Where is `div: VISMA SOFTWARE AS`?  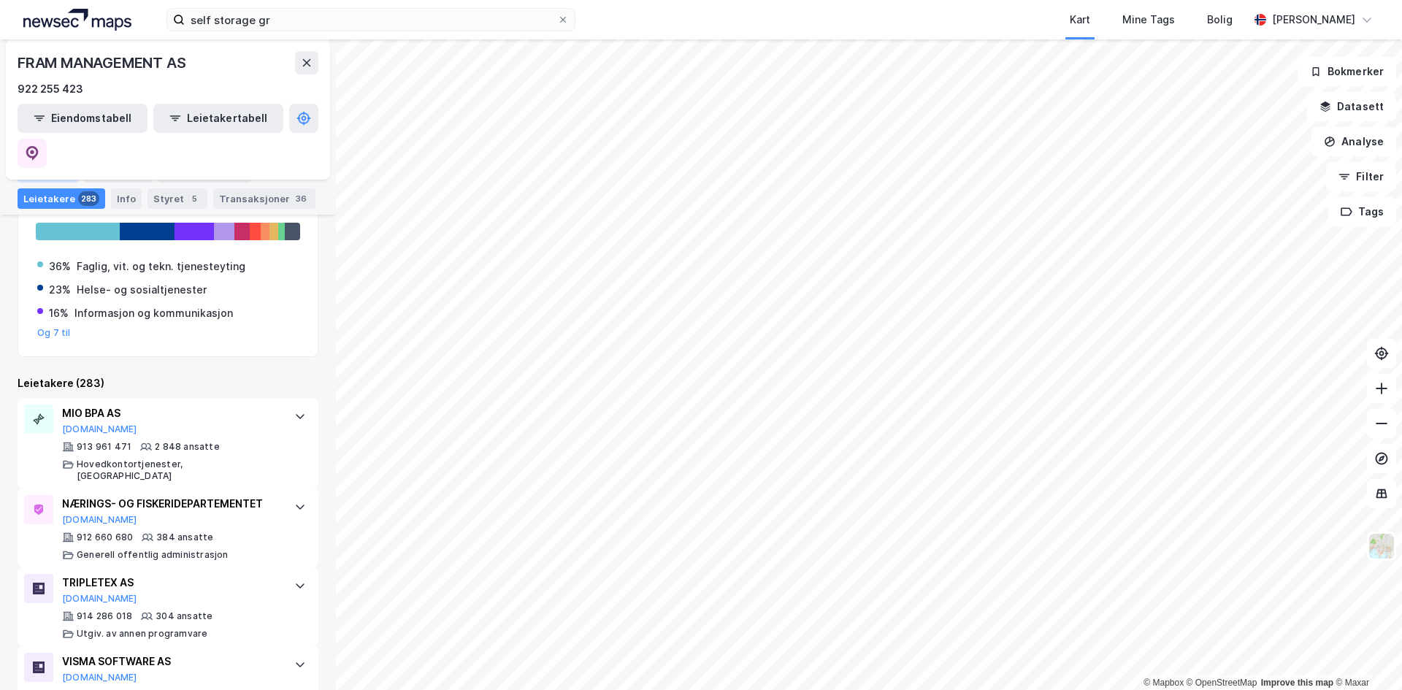
div: VISMA SOFTWARE AS is located at coordinates (171, 661).